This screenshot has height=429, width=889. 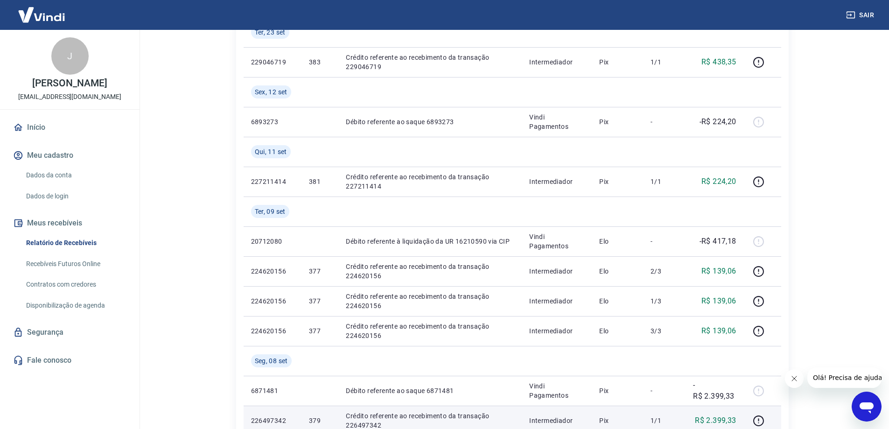 What do you see at coordinates (42, 14) in the screenshot?
I see `img: Vindi` at bounding box center [42, 14].